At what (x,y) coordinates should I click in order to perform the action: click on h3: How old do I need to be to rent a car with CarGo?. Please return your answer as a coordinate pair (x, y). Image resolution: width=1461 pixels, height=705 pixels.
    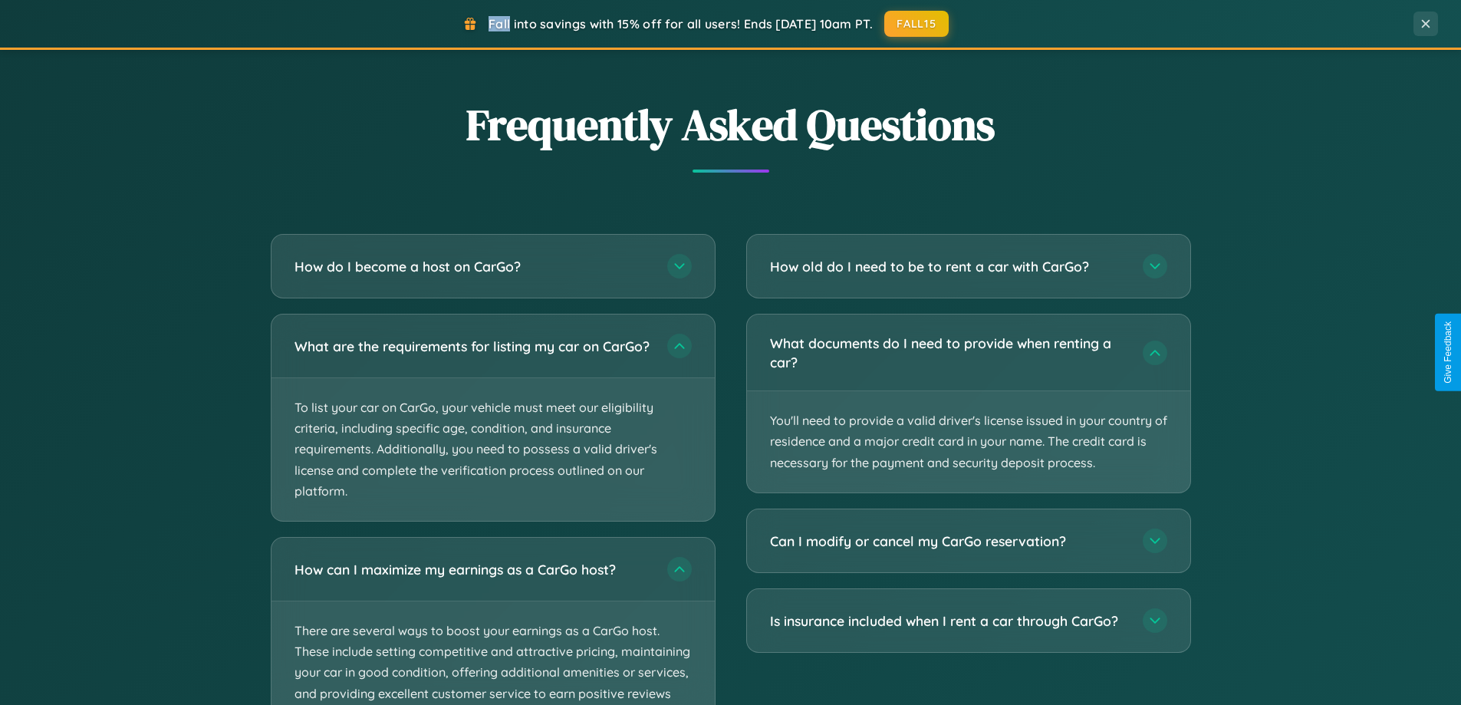
    Looking at the image, I should click on (949, 266).